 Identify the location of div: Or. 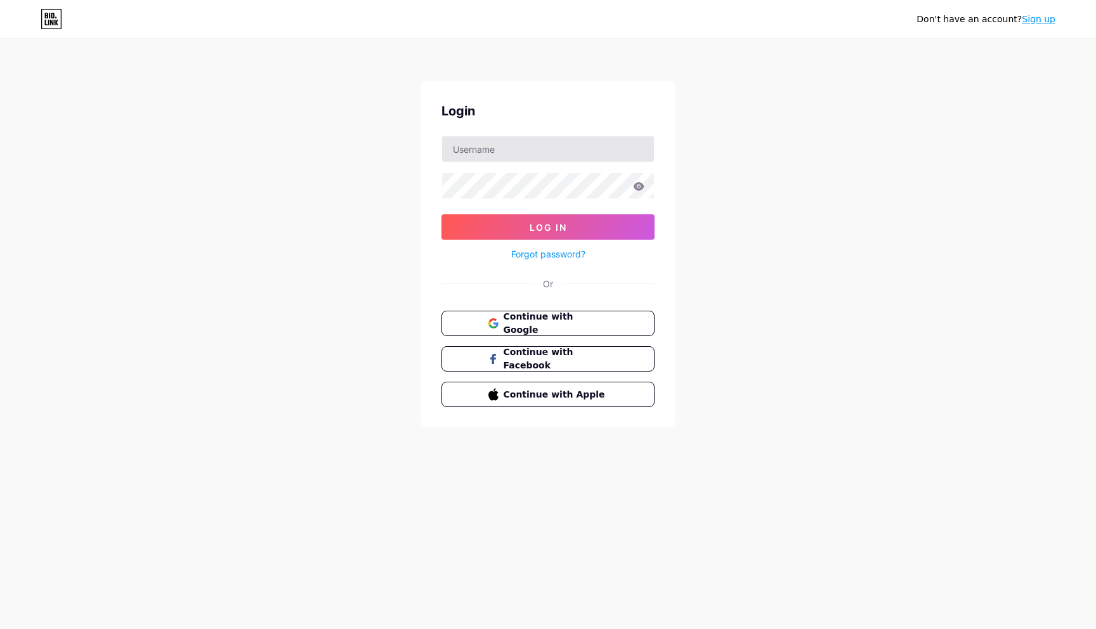
(548, 283).